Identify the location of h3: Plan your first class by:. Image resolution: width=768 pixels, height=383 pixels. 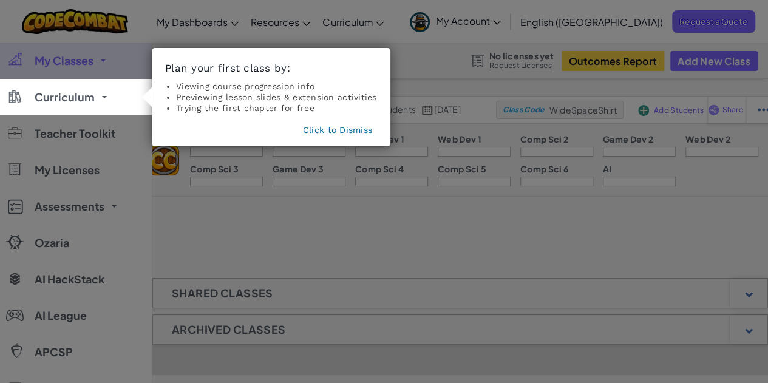
(271, 68).